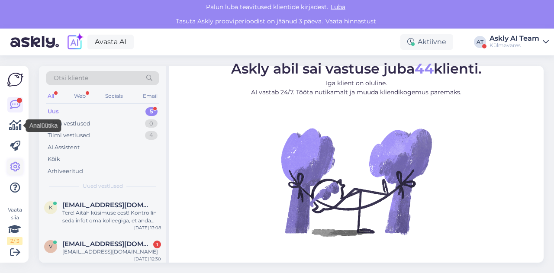  I want to click on div: 5, so click(151, 112).